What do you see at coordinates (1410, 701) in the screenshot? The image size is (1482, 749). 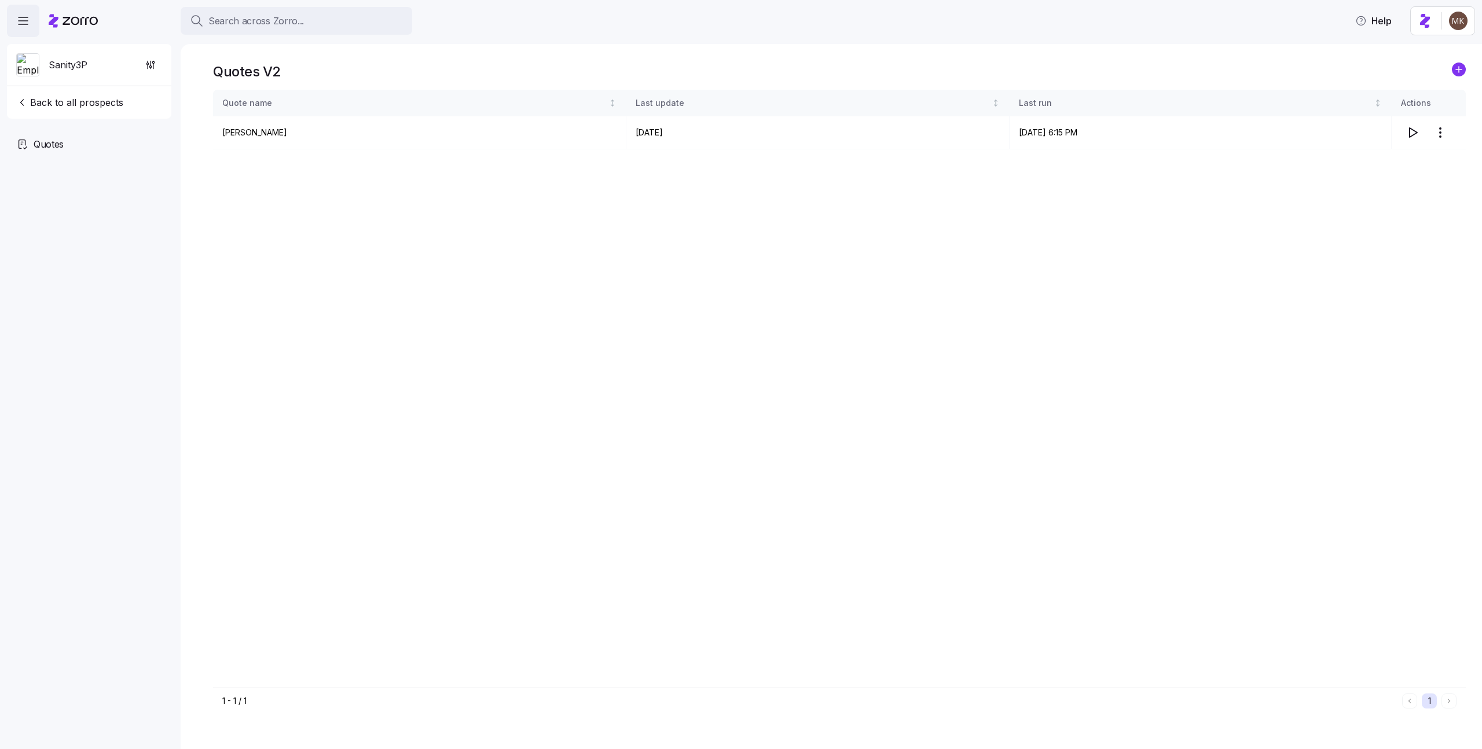 I see `button: Previous page` at bounding box center [1410, 701].